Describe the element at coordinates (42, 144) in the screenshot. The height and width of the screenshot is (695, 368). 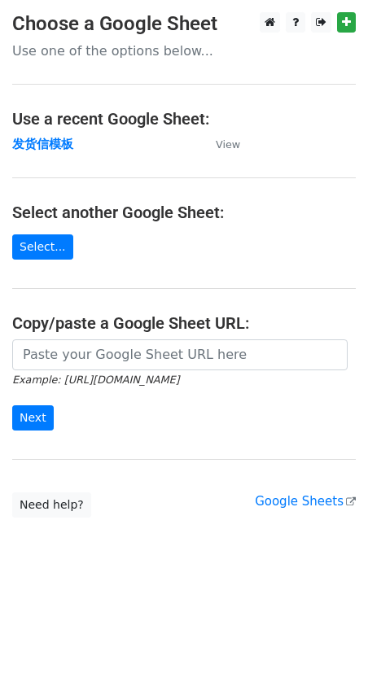
I see `a: 发货信模板` at that location.